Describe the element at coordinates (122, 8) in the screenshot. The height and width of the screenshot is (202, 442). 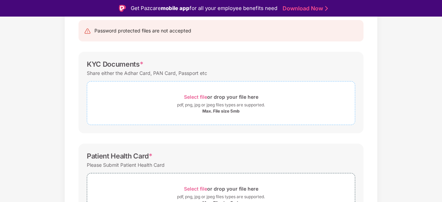
I see `img: Logo` at that location.